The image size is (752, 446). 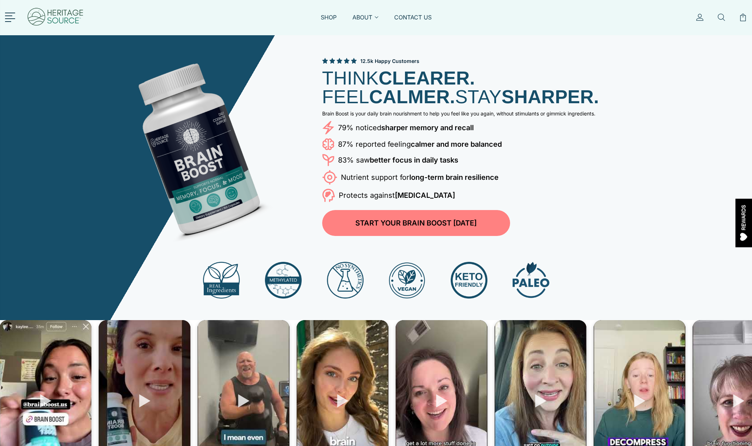 What do you see at coordinates (397, 195) in the screenshot?
I see `p: Protects against` at bounding box center [397, 195].